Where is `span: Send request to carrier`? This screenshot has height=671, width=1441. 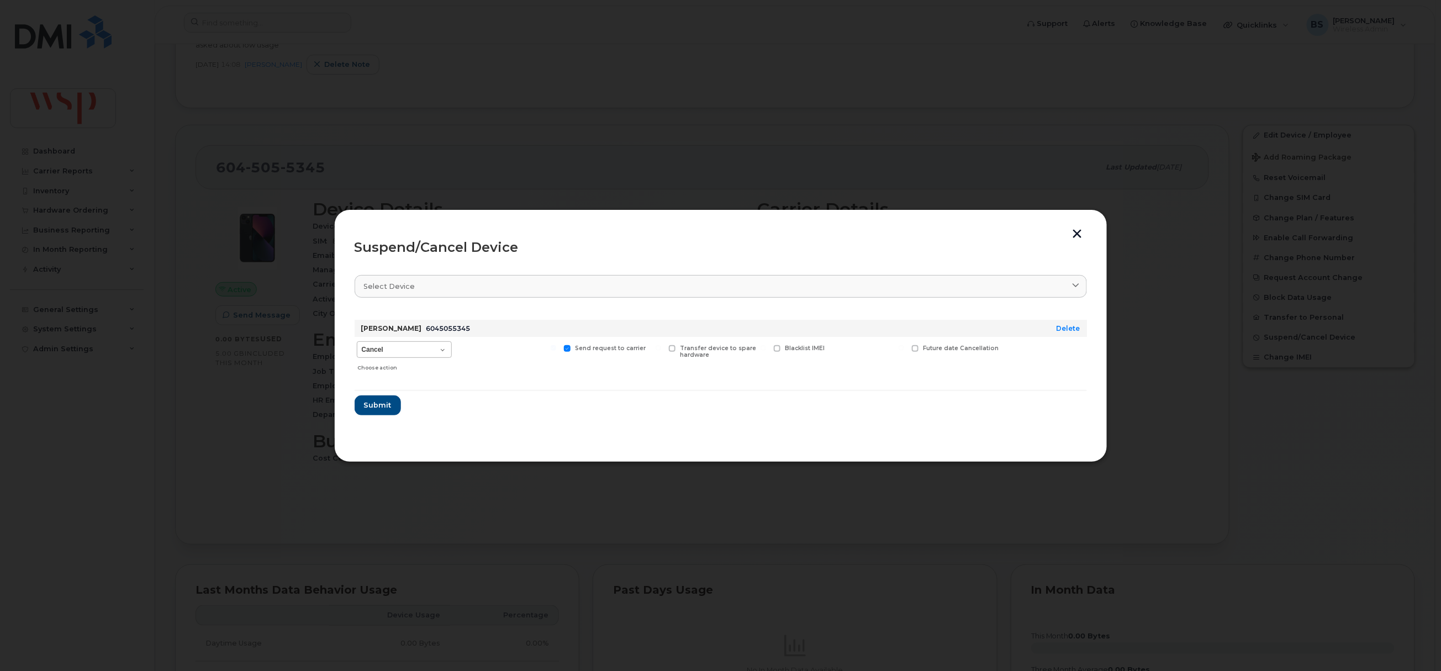 span: Send request to carrier is located at coordinates (610, 348).